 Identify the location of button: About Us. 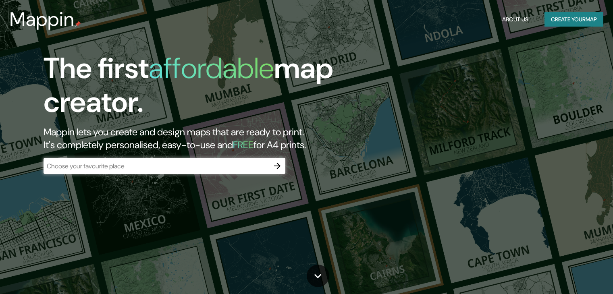
(515, 19).